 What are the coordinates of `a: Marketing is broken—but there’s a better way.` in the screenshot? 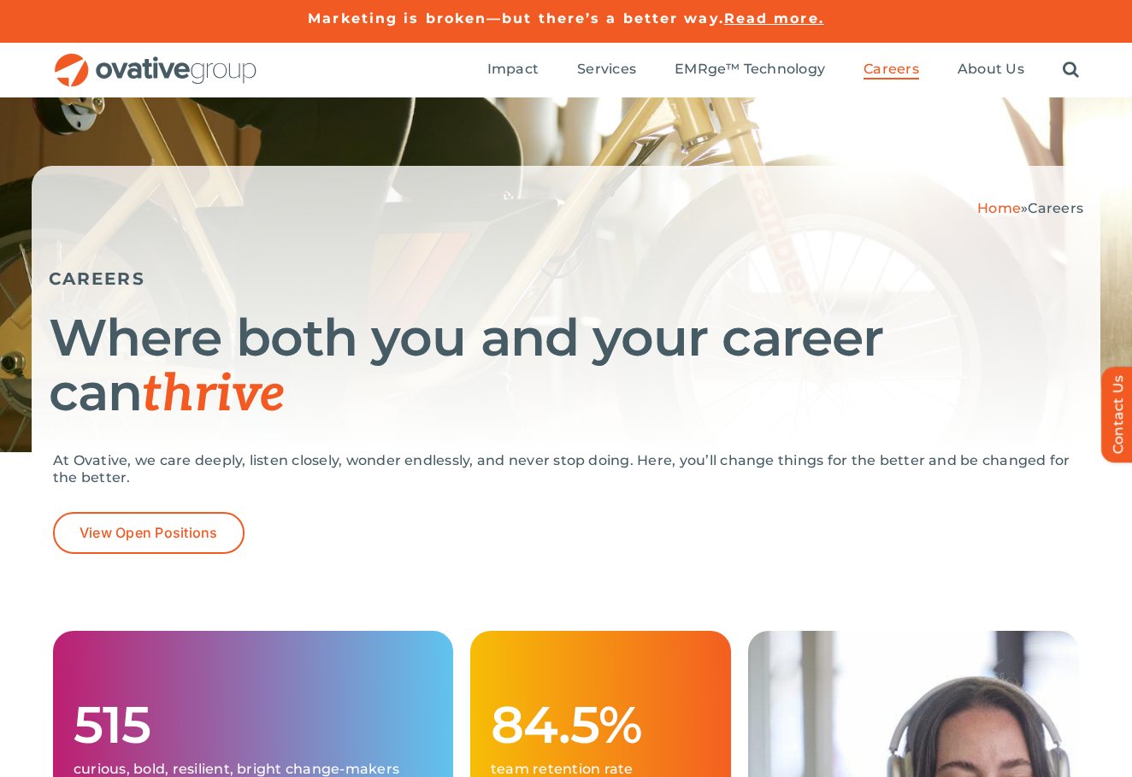 It's located at (515, 18).